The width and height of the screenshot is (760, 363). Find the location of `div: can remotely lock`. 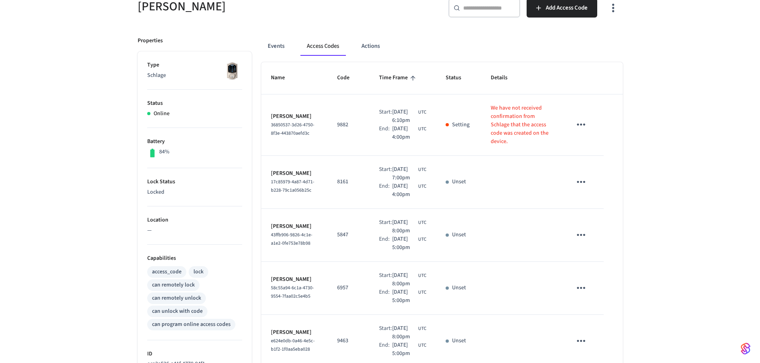

div: can remotely lock is located at coordinates (173, 285).